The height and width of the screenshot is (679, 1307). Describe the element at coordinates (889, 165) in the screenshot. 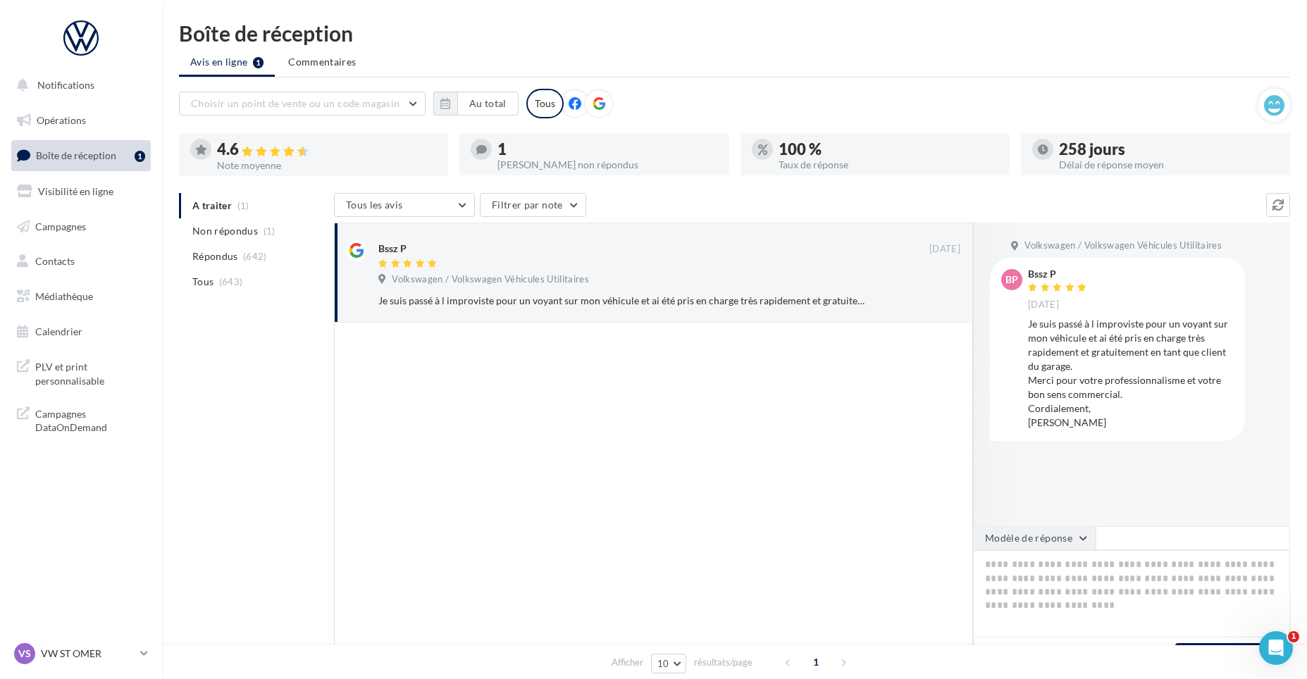

I see `div: Taux de réponse` at that location.